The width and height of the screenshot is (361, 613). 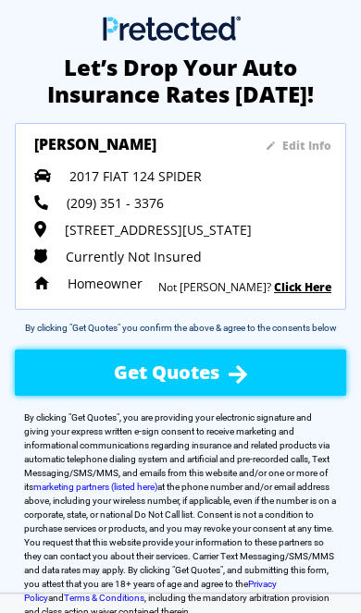 What do you see at coordinates (306, 145) in the screenshot?
I see `sapn: Edit Info` at bounding box center [306, 145].